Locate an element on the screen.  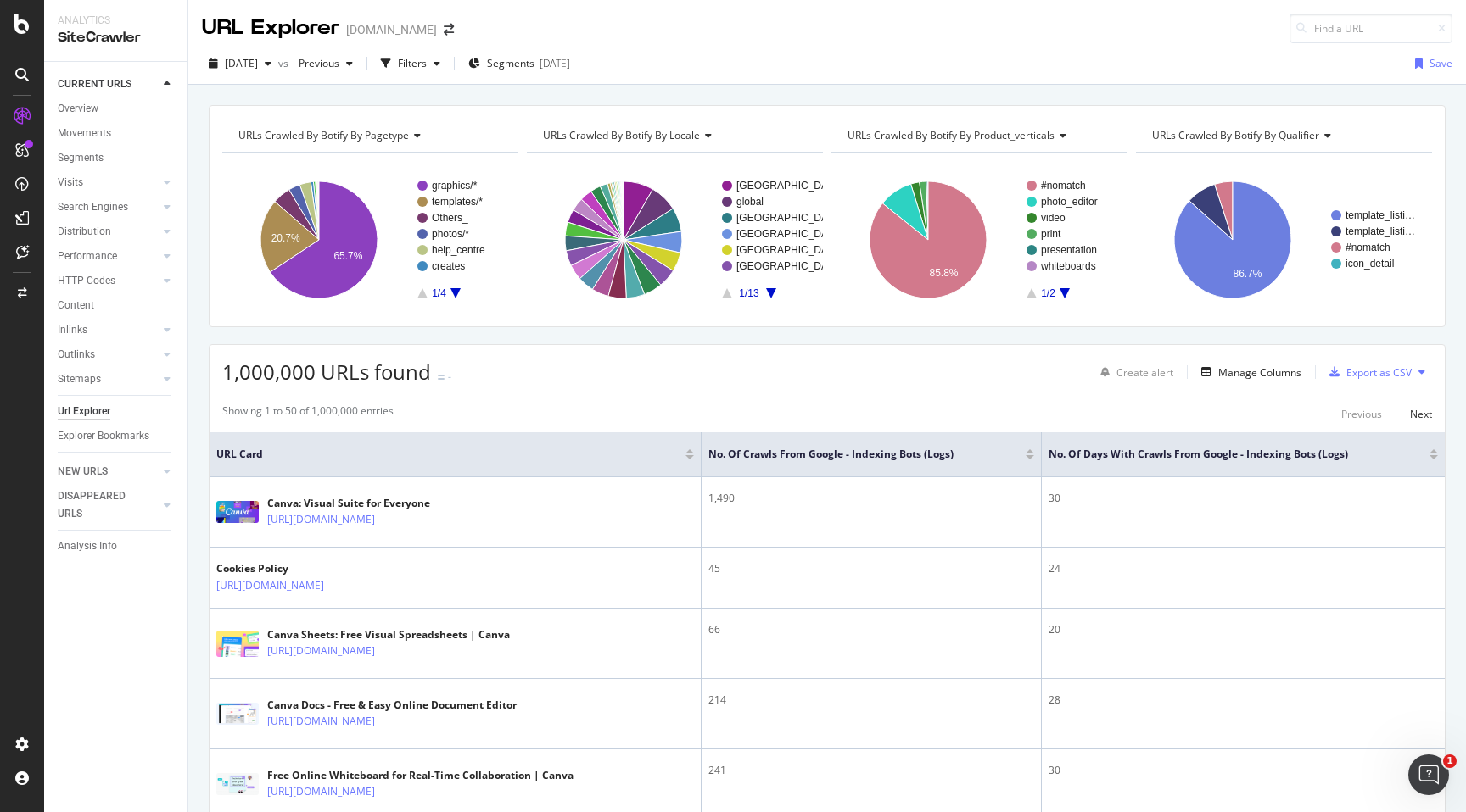
div: Url Explorer is located at coordinates (84, 411).